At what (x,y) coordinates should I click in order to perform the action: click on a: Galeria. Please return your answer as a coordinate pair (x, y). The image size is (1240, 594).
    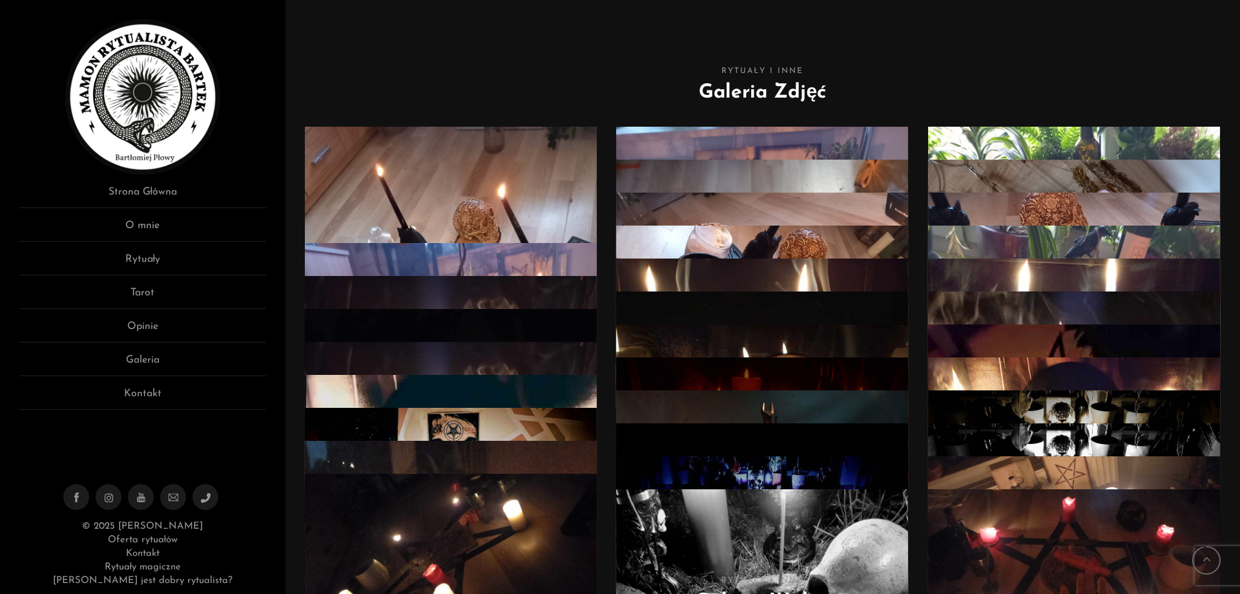
    Looking at the image, I should click on (143, 364).